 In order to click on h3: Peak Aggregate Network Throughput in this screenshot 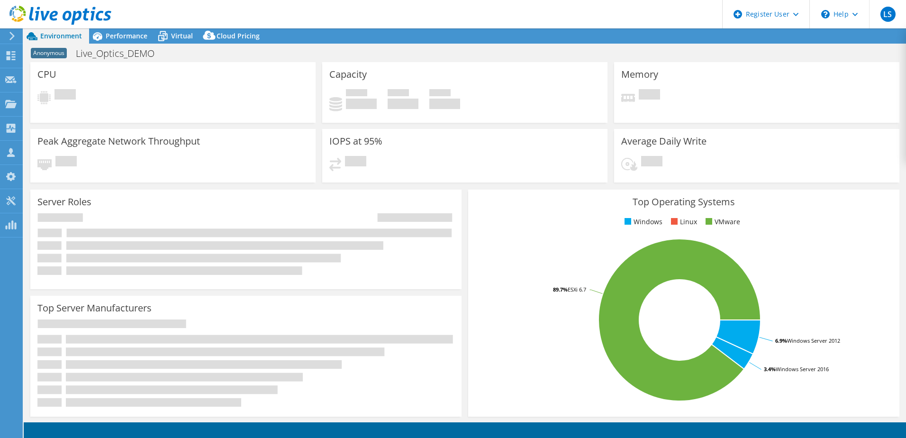, I will do `click(118, 141)`.